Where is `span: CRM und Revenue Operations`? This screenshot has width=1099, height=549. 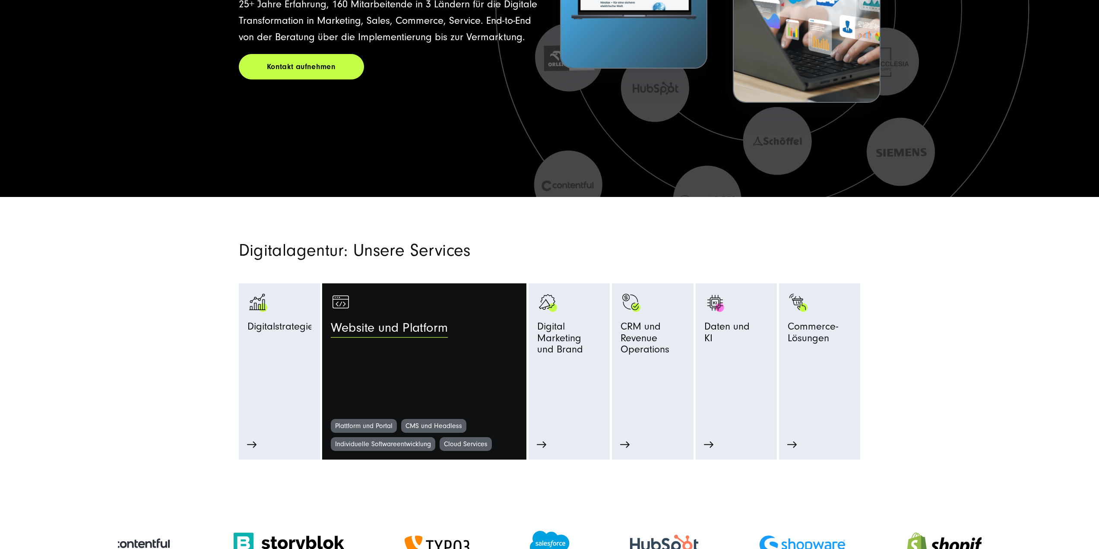 span: CRM und Revenue Operations is located at coordinates (653, 340).